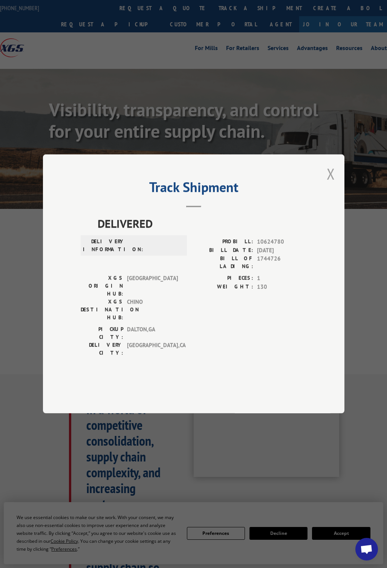  Describe the element at coordinates (194, 189) in the screenshot. I see `h2: Track Shipment` at that location.